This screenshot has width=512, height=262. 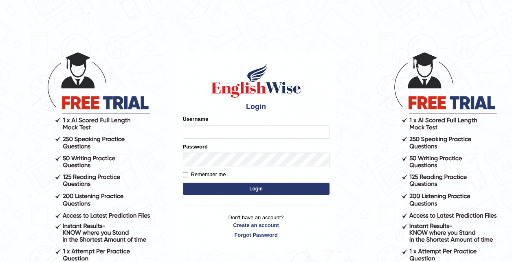 I want to click on label: Remember me, so click(x=204, y=175).